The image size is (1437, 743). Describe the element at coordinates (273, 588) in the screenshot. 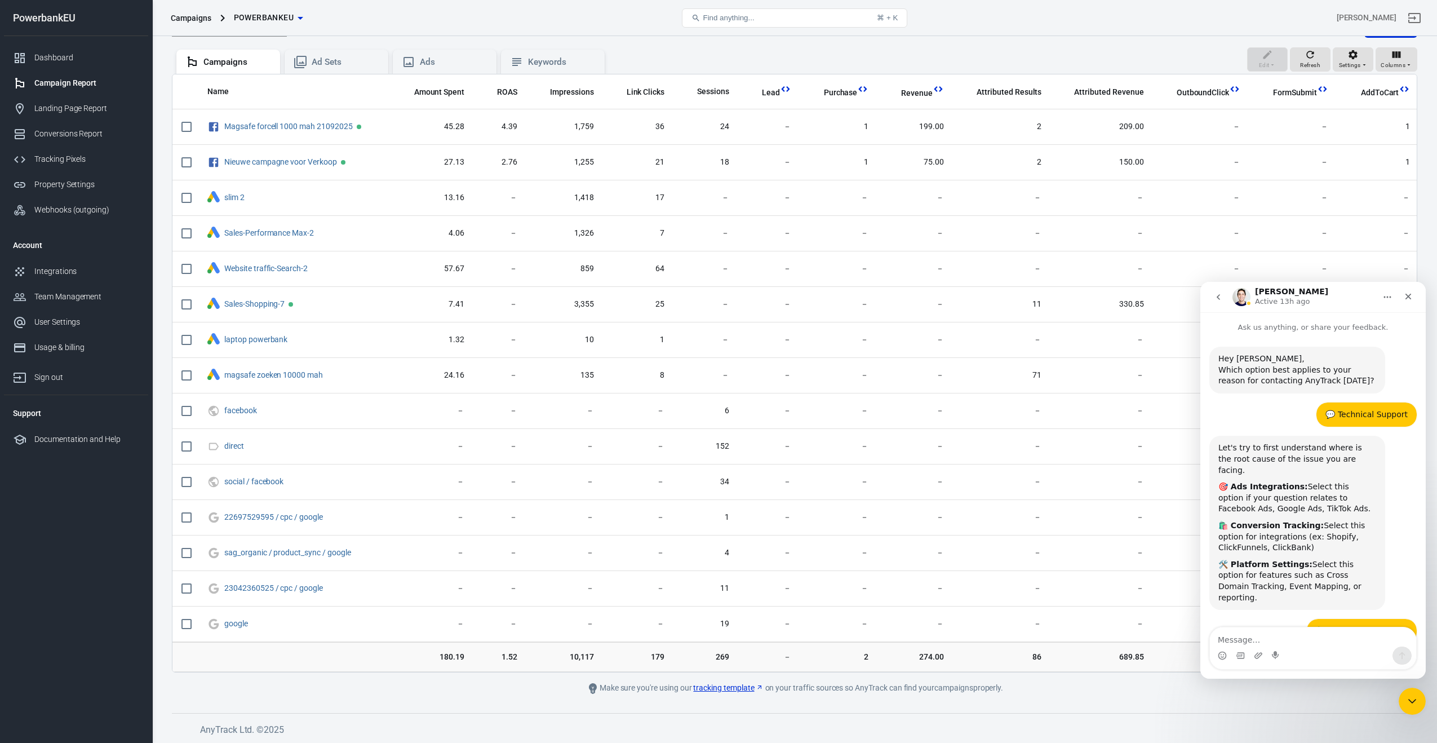

I see `a: 23042360525 / cpc / google` at that location.